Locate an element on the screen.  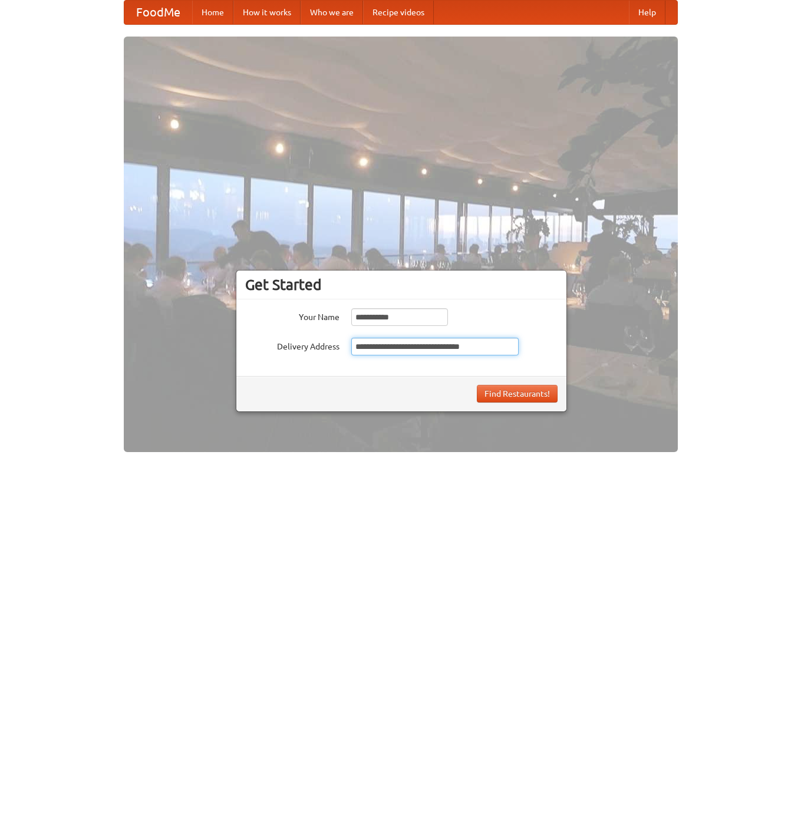
button: Find Restaurants! is located at coordinates (517, 394).